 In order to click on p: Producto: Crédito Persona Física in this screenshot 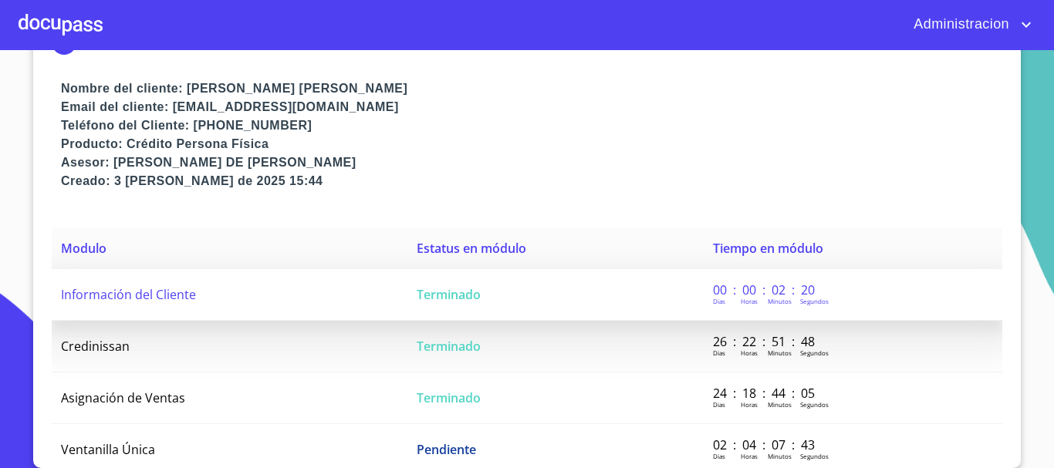, I will do `click(532, 144)`.